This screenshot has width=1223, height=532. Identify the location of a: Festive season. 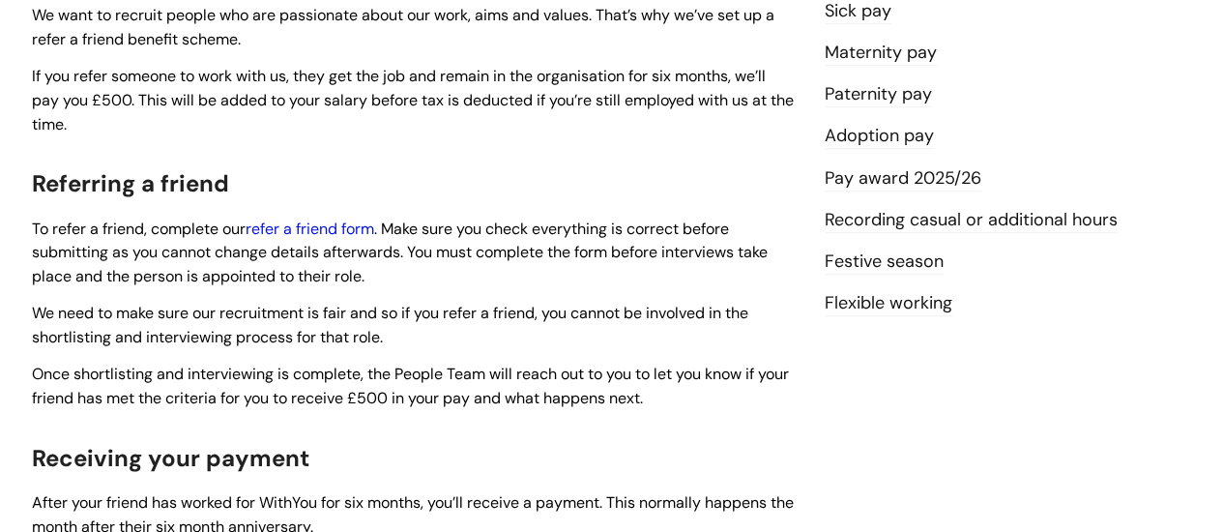
(883, 262).